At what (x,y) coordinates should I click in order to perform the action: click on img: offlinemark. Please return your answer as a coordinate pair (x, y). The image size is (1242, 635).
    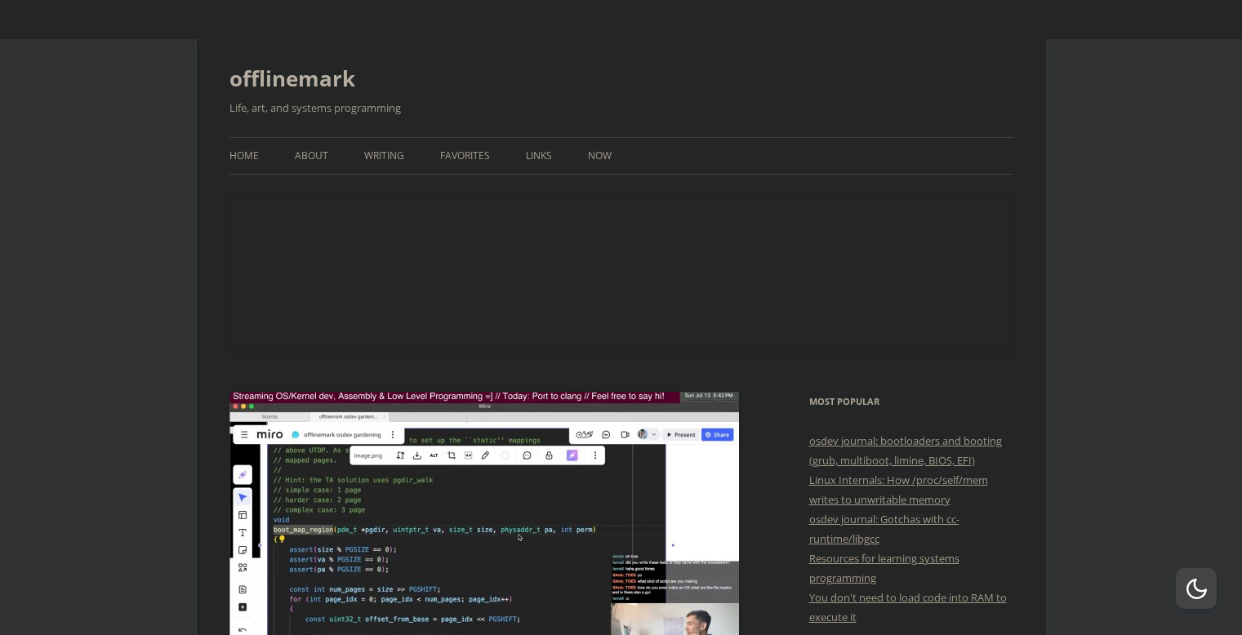
    Looking at the image, I should click on (621, 272).